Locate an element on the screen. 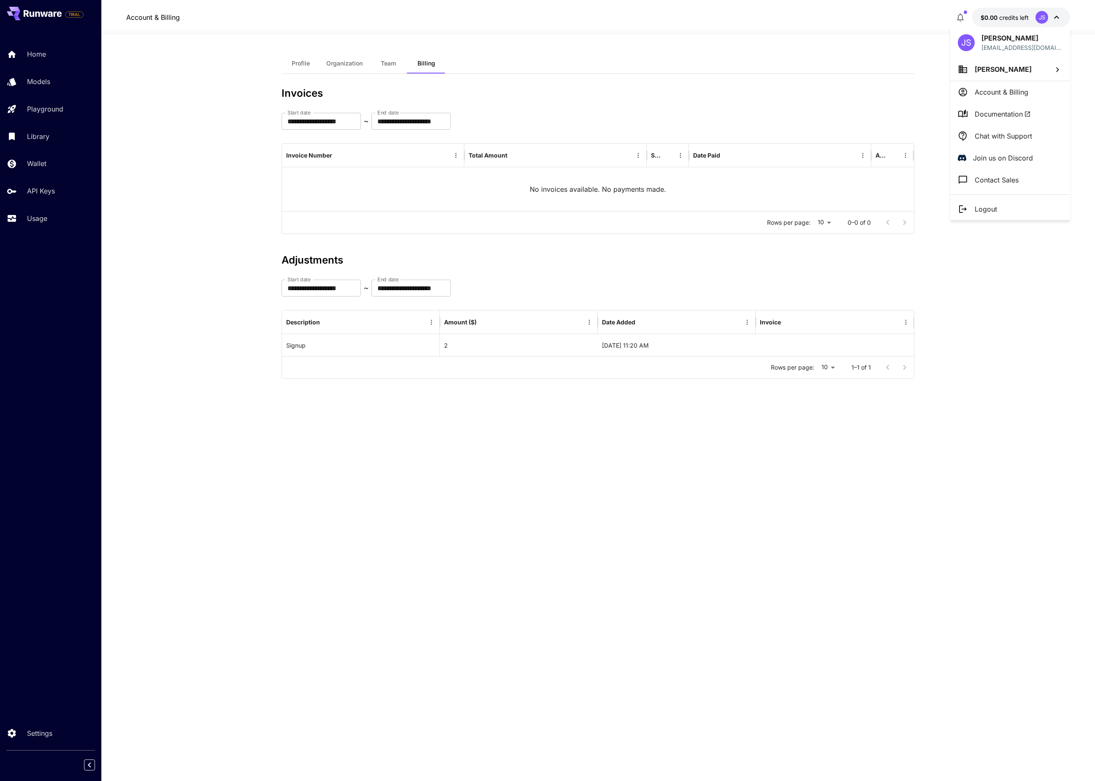 The width and height of the screenshot is (1095, 781). div: JS is located at coordinates (967, 43).